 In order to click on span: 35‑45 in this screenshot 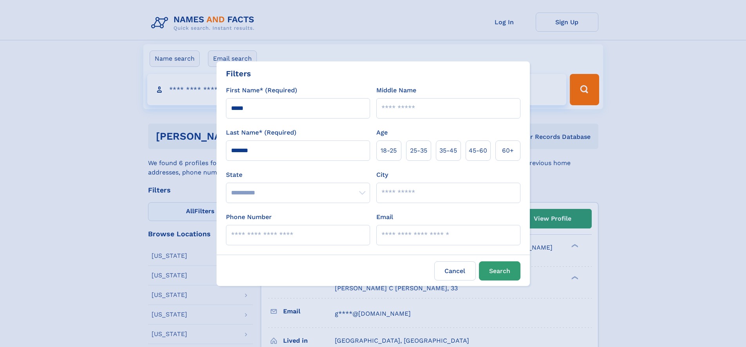, I will do `click(448, 151)`.